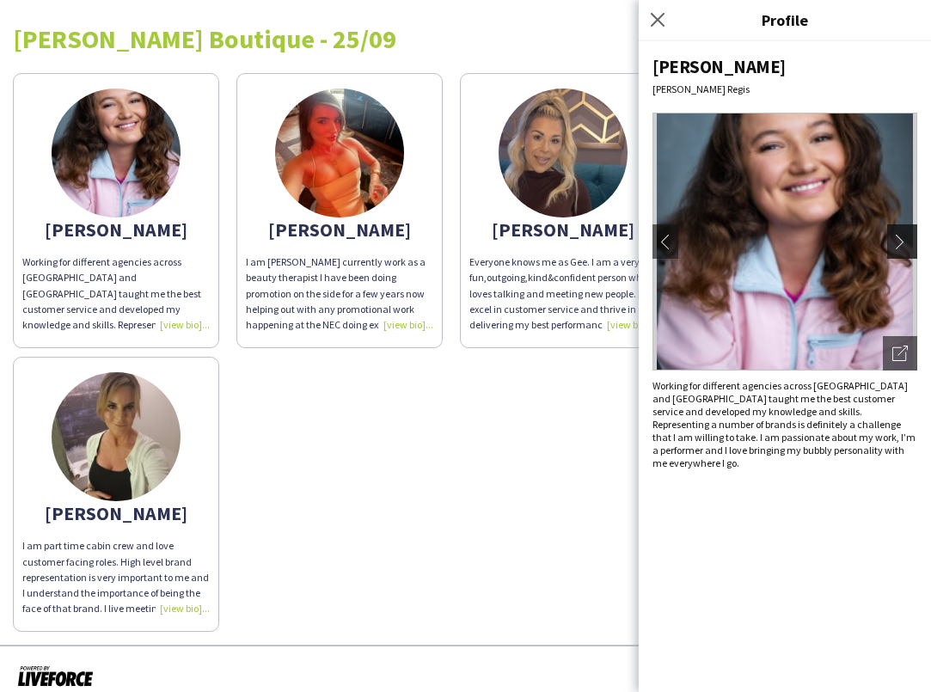 This screenshot has width=931, height=692. What do you see at coordinates (785, 242) in the screenshot?
I see `img: Crew avatar or photo` at bounding box center [785, 242].